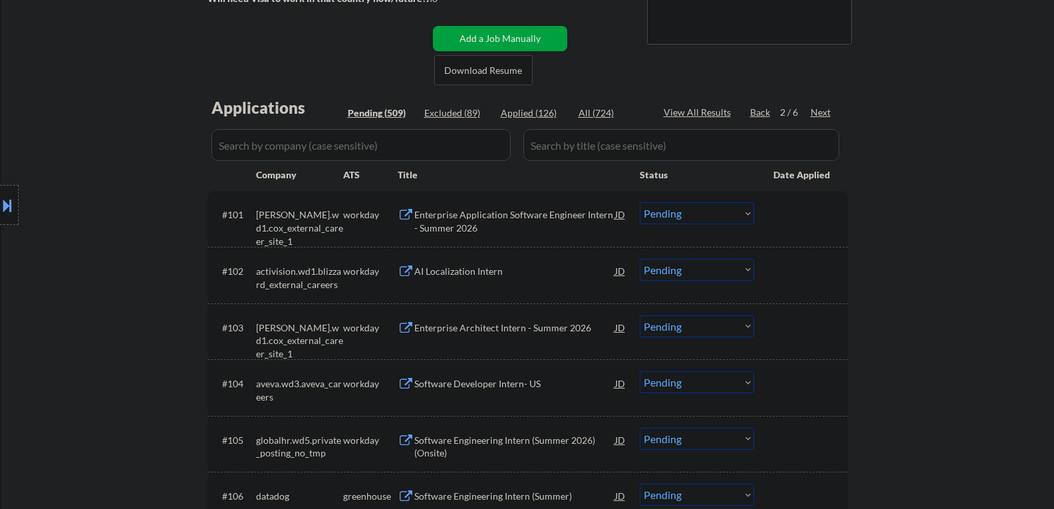  Describe the element at coordinates (371, 175) in the screenshot. I see `div: ATS` at that location.